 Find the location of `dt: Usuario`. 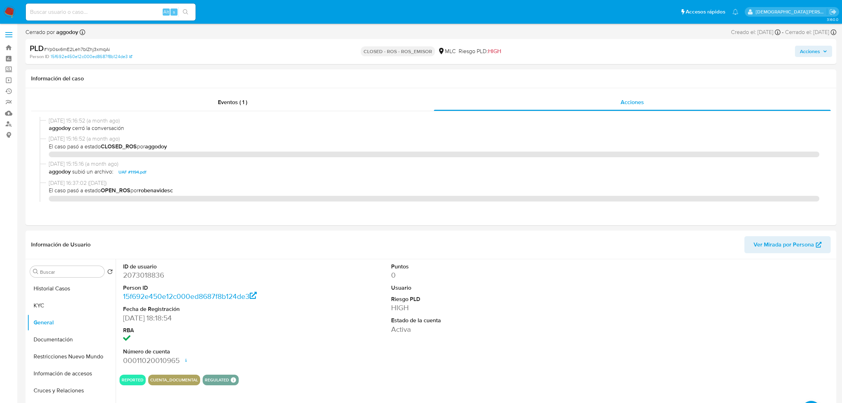

dt: Usuario is located at coordinates (477, 288).